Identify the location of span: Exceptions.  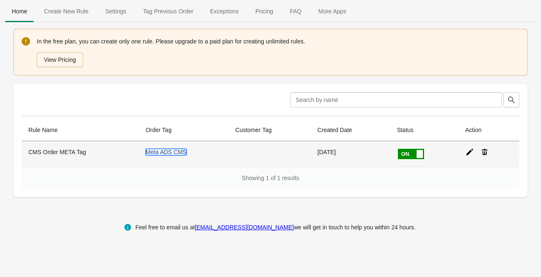
(224, 11).